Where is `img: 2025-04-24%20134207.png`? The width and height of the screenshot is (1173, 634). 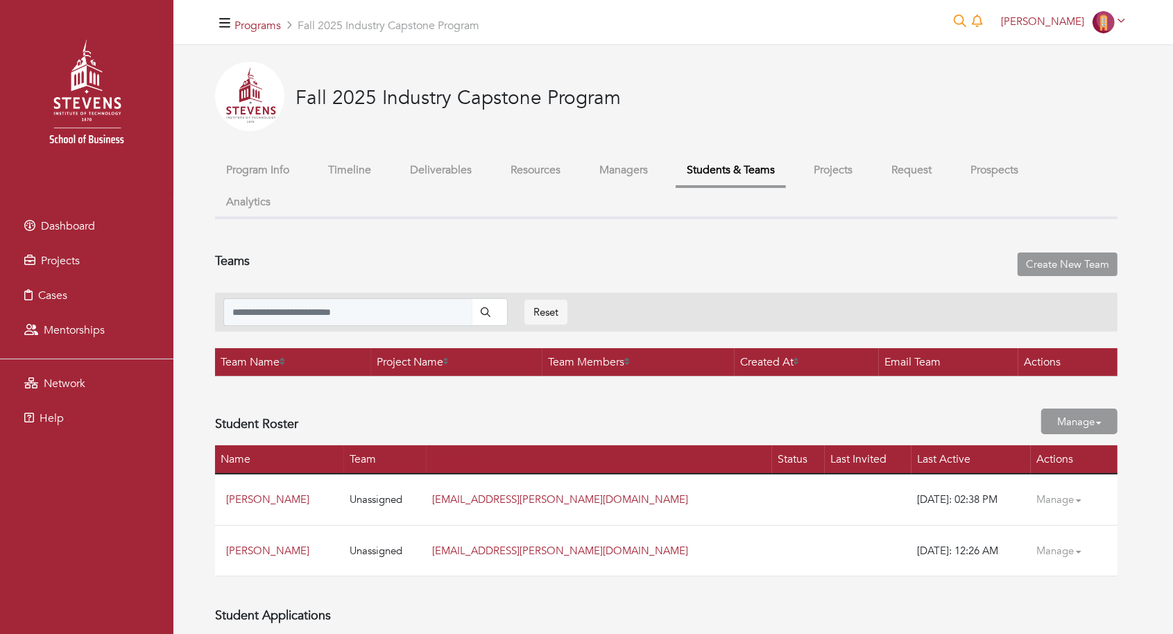 img: 2025-04-24%20134207.png is located at coordinates (250, 96).